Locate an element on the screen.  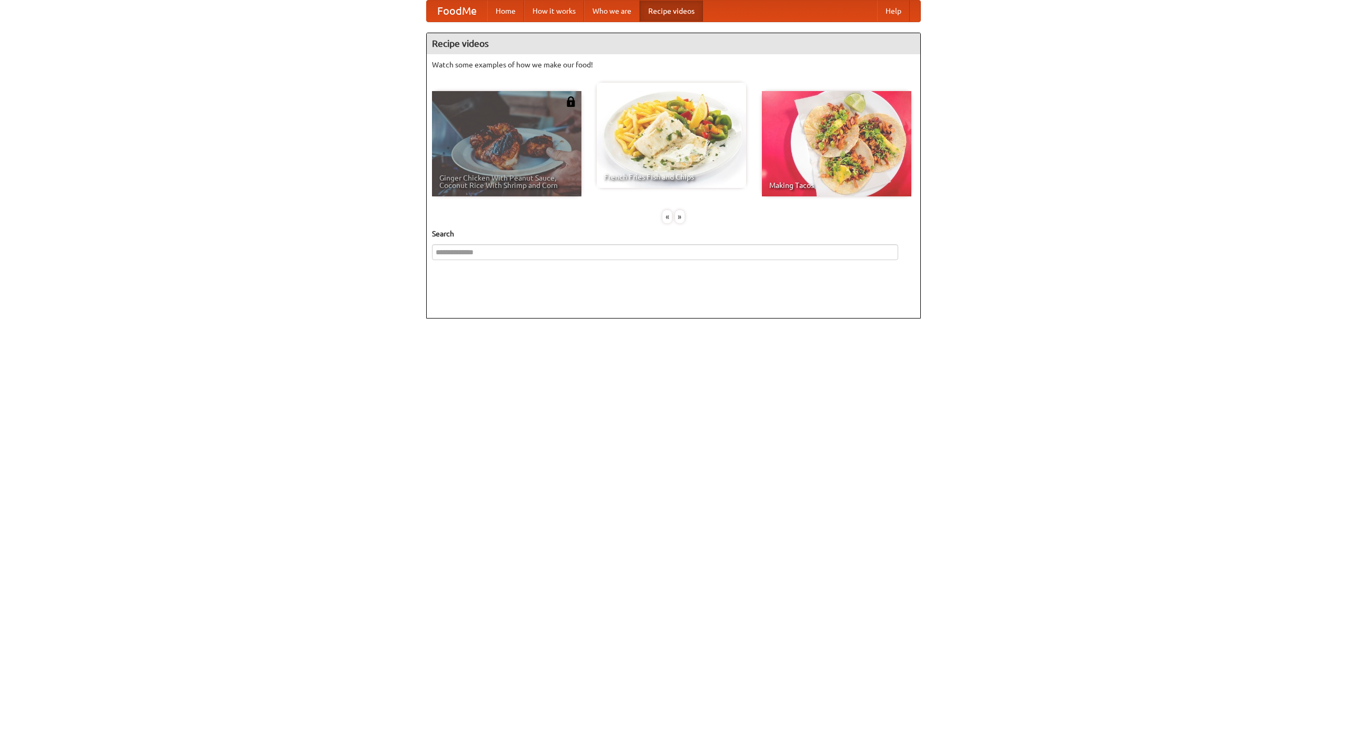
span: Making Tacos is located at coordinates (837, 185).